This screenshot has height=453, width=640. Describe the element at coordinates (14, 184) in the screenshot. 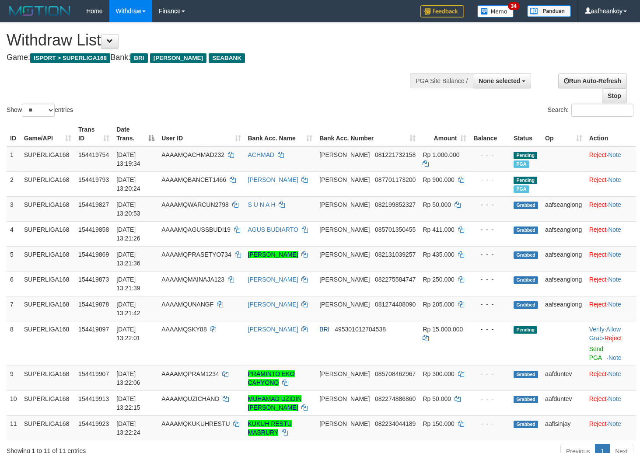

I see `td: 2` at that location.